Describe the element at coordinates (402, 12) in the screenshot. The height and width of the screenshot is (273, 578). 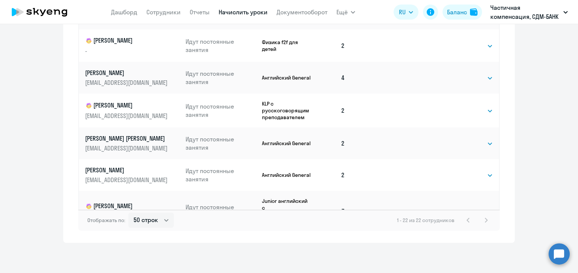
I see `span: RU` at that location.